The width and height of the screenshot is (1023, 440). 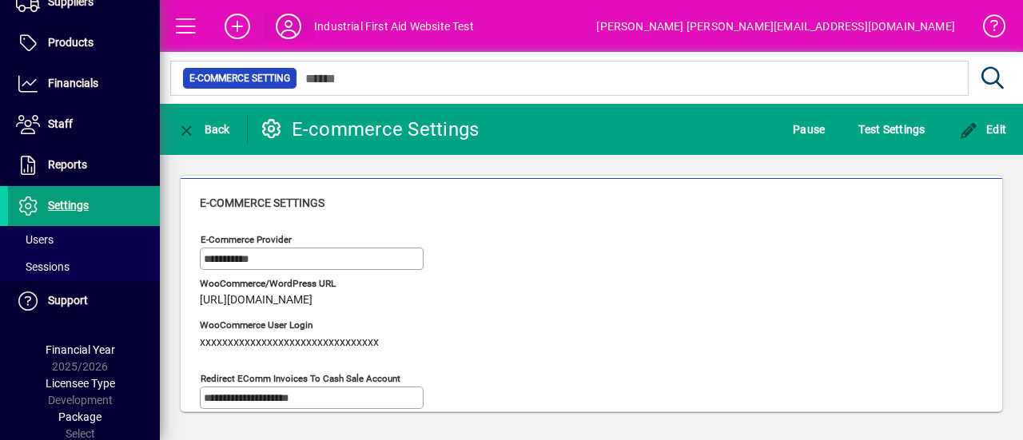 What do you see at coordinates (80, 417) in the screenshot?
I see `span: Package` at bounding box center [80, 417].